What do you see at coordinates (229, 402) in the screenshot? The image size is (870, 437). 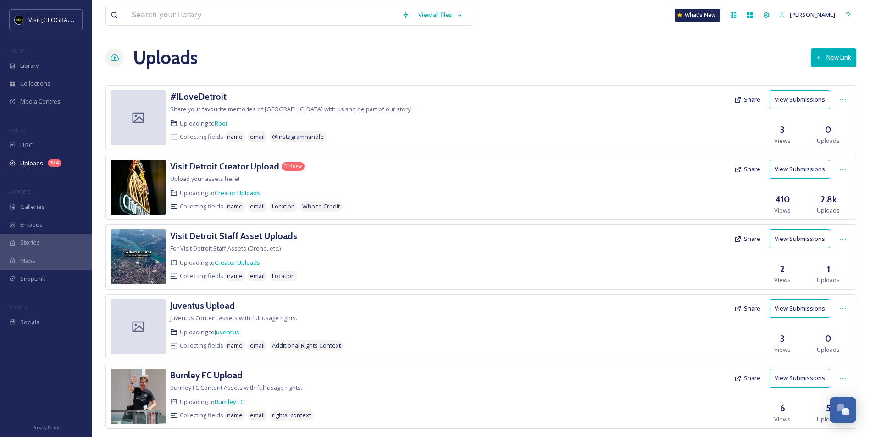 I see `span: Burnley FC` at bounding box center [229, 402].